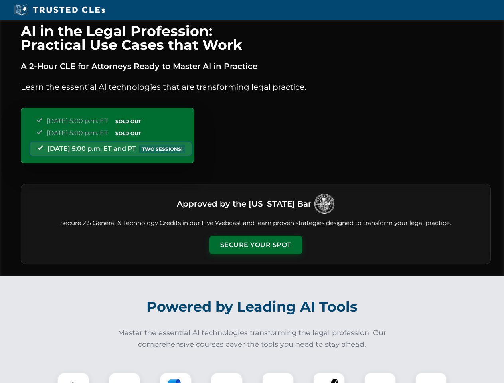 This screenshot has height=383, width=504. I want to click on p: Master the essential AI technologies transforming the legal profession. Our comprehensive courses..., so click(252, 339).